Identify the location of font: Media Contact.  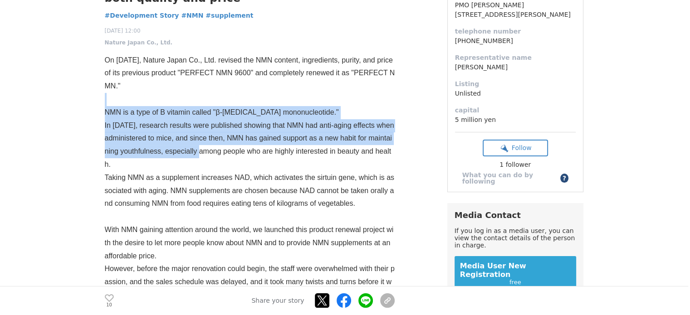
(488, 215).